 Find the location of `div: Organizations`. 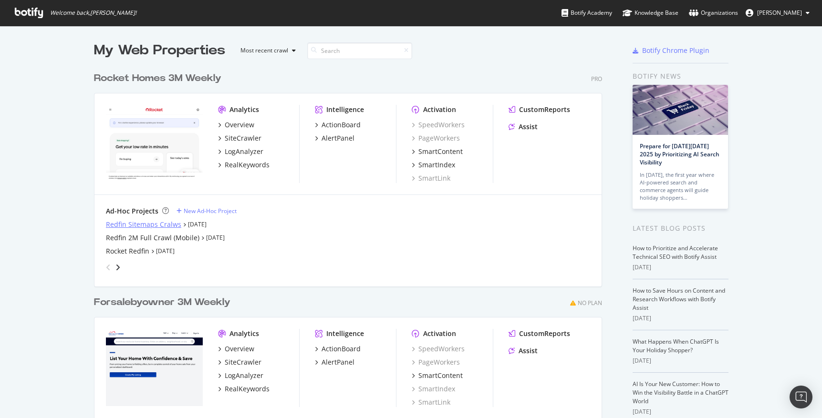

div: Organizations is located at coordinates (713, 13).